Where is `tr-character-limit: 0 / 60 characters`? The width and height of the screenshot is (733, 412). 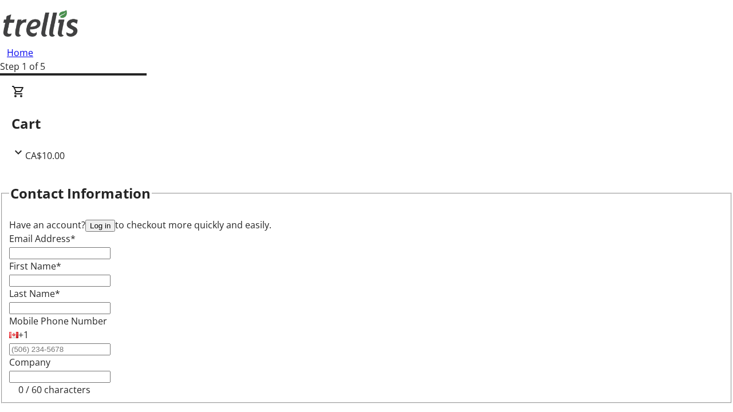
tr-character-limit: 0 / 60 characters is located at coordinates (54, 390).